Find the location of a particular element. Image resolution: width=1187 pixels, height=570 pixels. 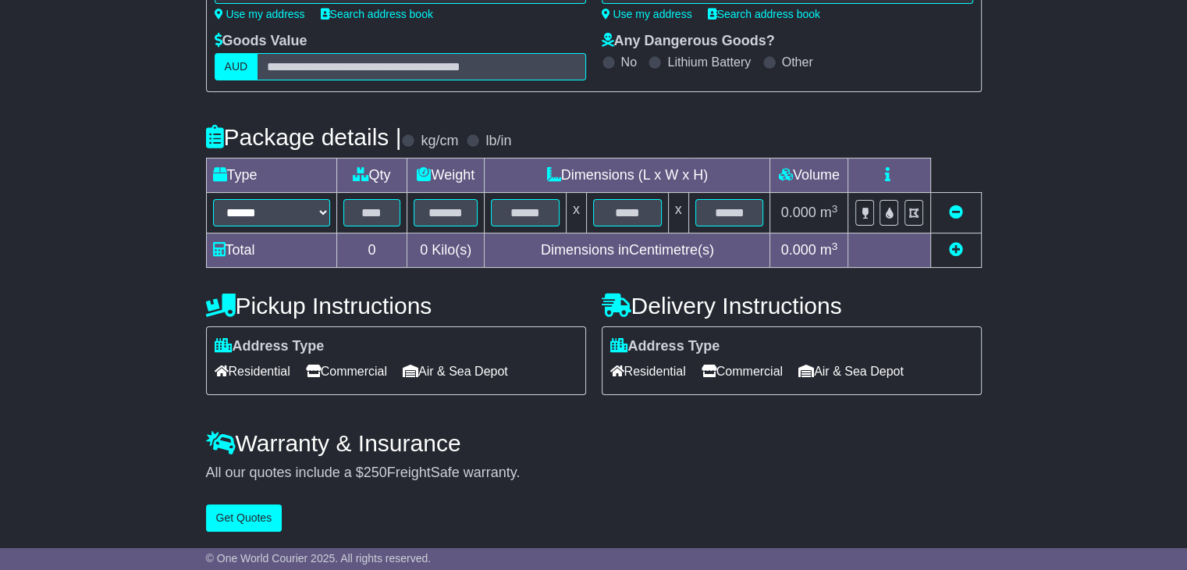

label: AUD is located at coordinates (237, 66).